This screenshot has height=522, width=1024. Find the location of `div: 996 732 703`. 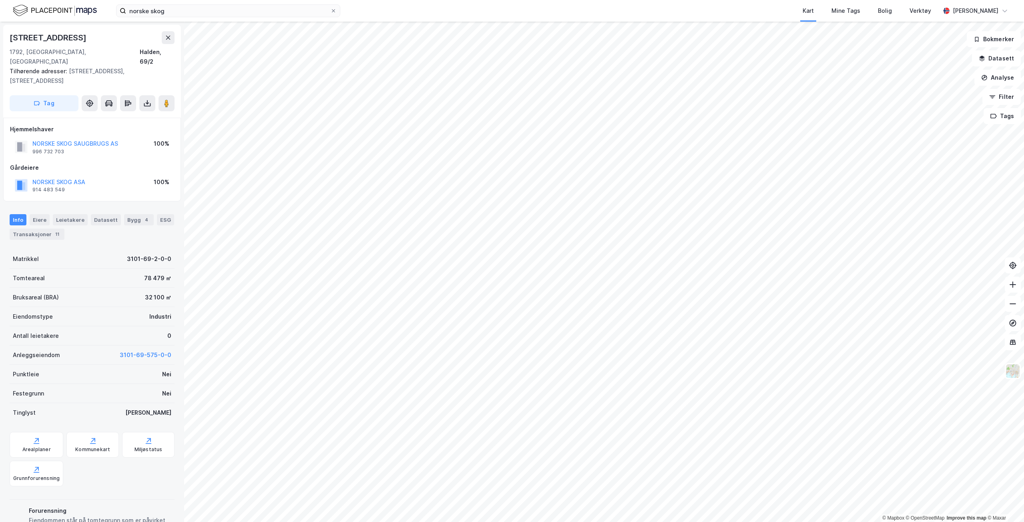

div: 996 732 703 is located at coordinates (48, 152).